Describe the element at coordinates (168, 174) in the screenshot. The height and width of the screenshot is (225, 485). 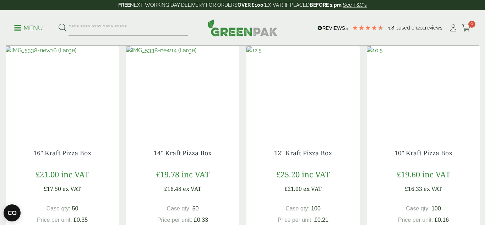
I see `bdi: 19.78` at that location.